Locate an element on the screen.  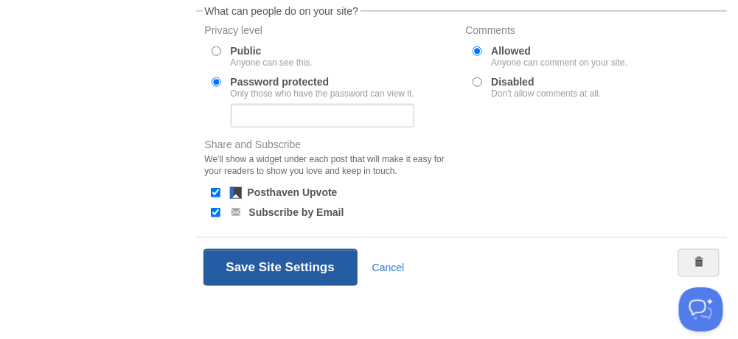
label: Password protected is located at coordinates (322, 87).